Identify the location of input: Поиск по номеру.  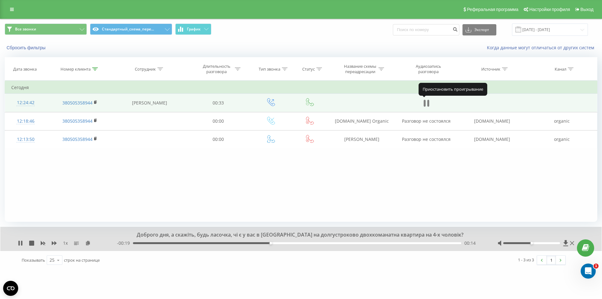
(426, 30).